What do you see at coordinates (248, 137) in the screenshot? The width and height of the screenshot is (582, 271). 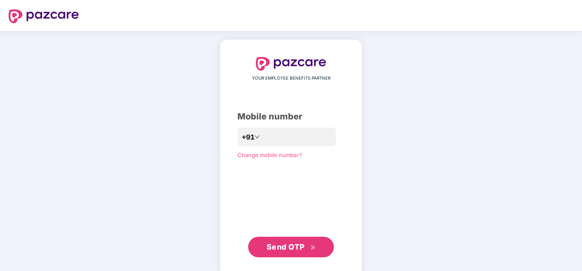 I see `span: +91` at bounding box center [248, 137].